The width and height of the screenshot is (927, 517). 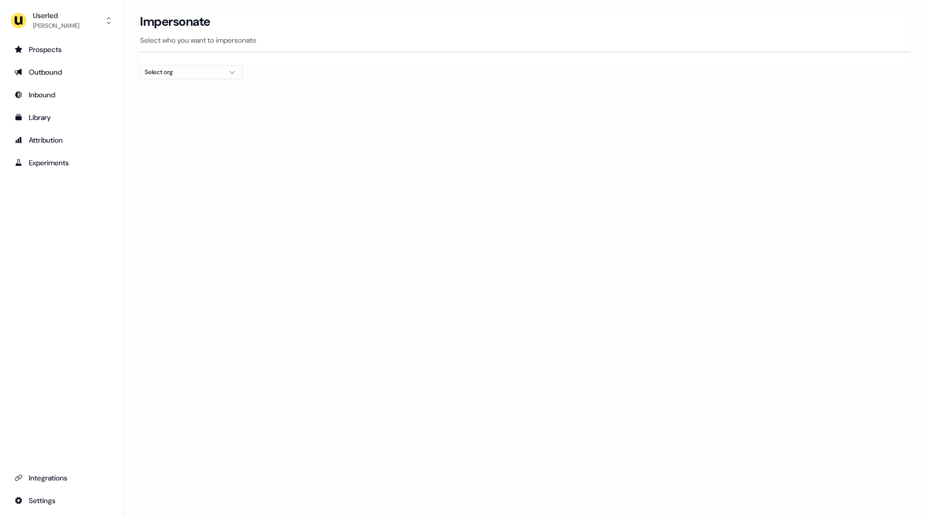 What do you see at coordinates (61, 49) in the screenshot?
I see `div: Prospects` at bounding box center [61, 49].